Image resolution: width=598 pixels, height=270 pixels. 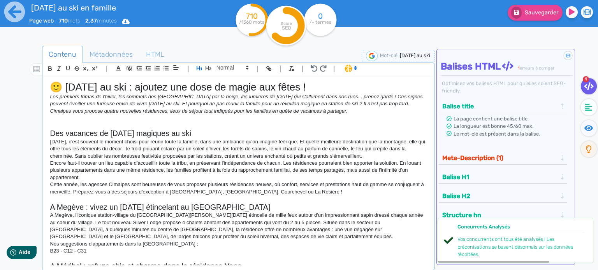 I want to click on img: google-serp-logo.png, so click(x=372, y=56).